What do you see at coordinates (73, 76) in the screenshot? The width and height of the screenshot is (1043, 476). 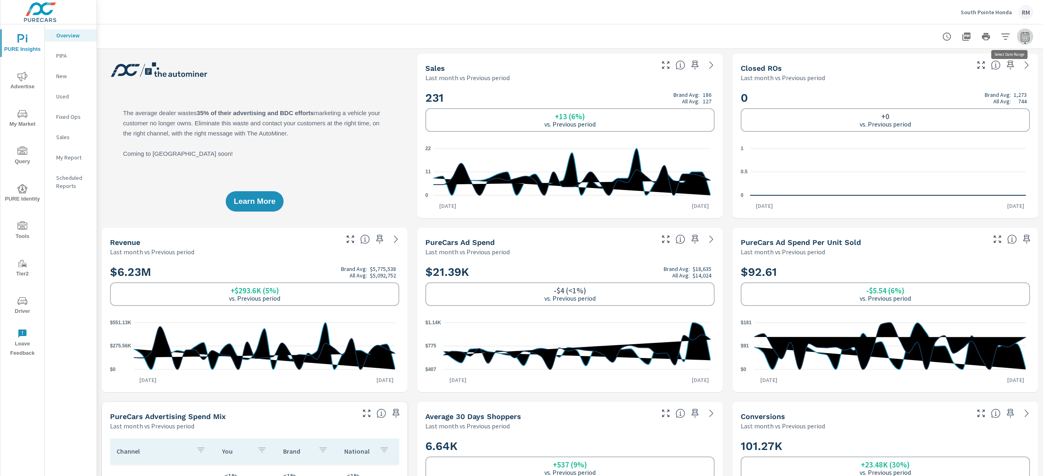 I see `p: New` at bounding box center [73, 76].